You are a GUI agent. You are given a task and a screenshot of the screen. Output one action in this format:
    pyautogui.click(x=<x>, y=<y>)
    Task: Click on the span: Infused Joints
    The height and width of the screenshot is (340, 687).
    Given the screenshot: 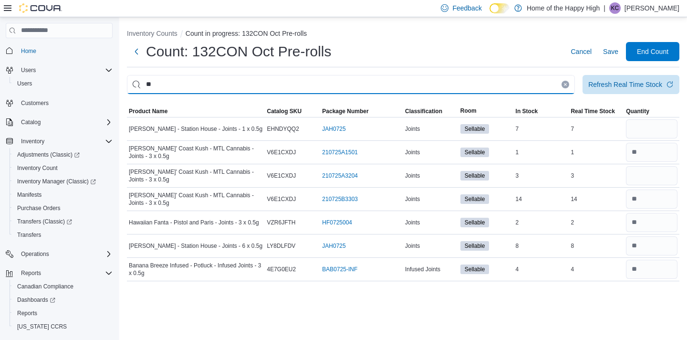 What is the action you would take?
    pyautogui.click(x=423, y=269)
    